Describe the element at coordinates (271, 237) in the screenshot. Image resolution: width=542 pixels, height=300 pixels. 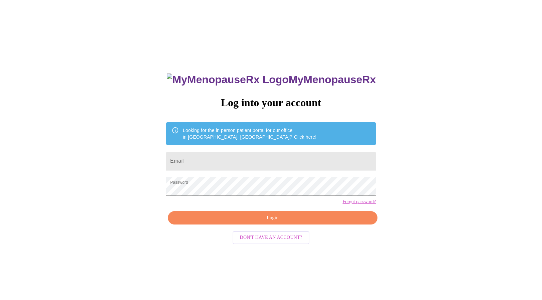
I see `button: Don't have an account?` at that location.